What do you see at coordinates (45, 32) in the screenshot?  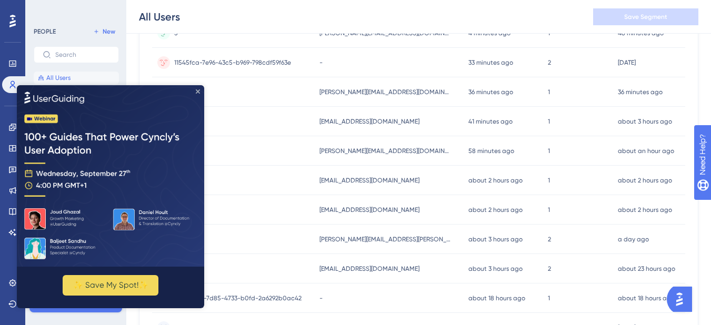 I see `div: PEOPLE` at bounding box center [45, 32].